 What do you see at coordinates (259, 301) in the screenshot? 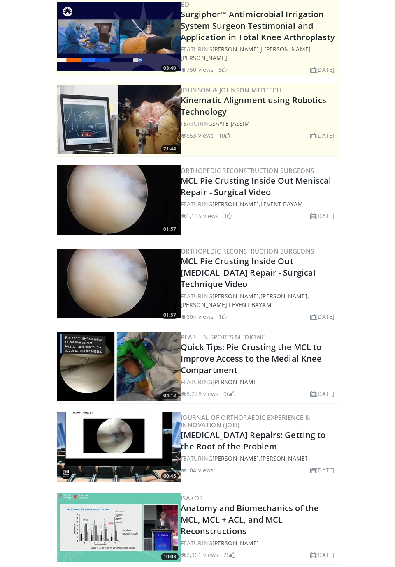
I see `div: FEATURING , , ,` at bounding box center [259, 301].